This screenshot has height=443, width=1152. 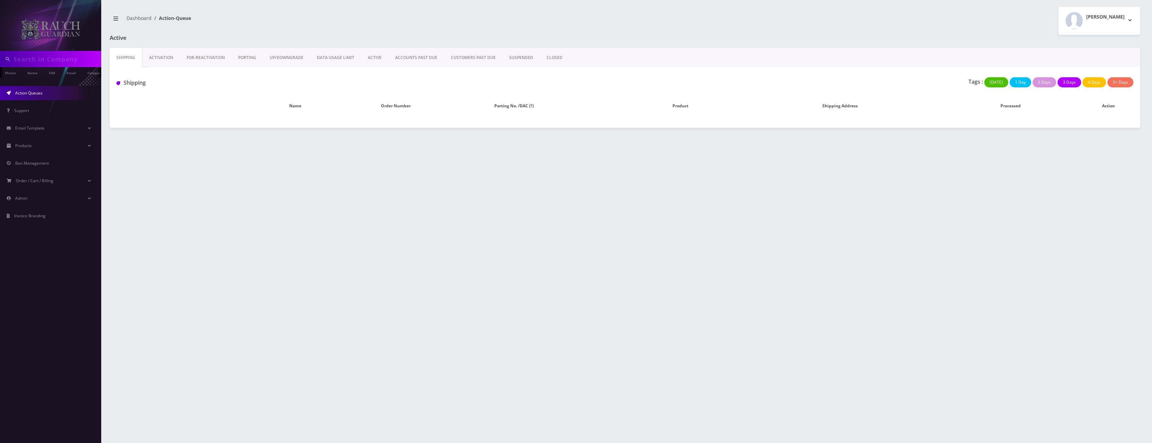 I want to click on button: 3 Days, so click(x=1069, y=82).